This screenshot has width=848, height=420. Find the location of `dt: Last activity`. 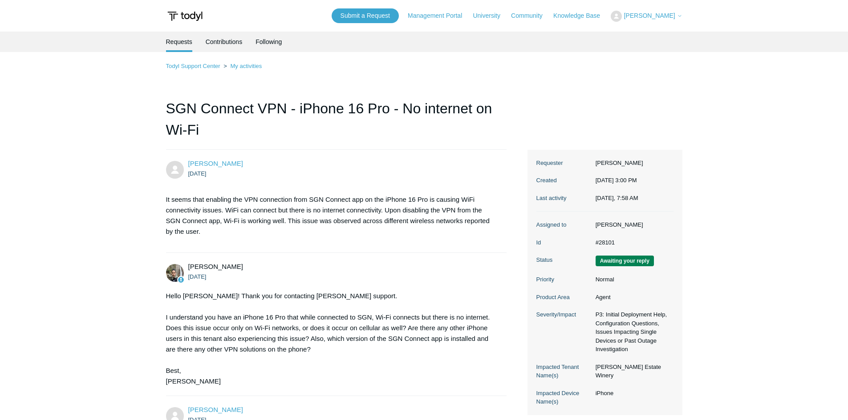

dt: Last activity is located at coordinates (563, 198).